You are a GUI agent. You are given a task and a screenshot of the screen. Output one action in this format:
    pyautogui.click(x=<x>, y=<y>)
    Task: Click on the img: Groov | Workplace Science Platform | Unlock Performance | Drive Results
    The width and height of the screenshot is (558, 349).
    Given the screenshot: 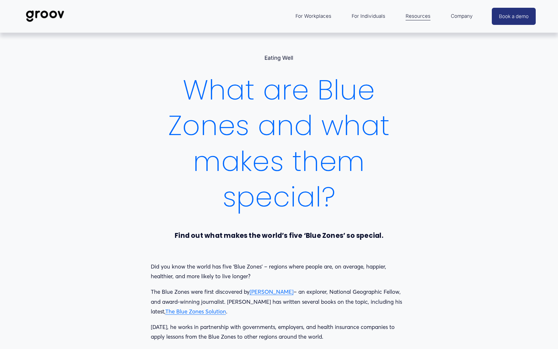 What is the action you would take?
    pyautogui.click(x=45, y=16)
    